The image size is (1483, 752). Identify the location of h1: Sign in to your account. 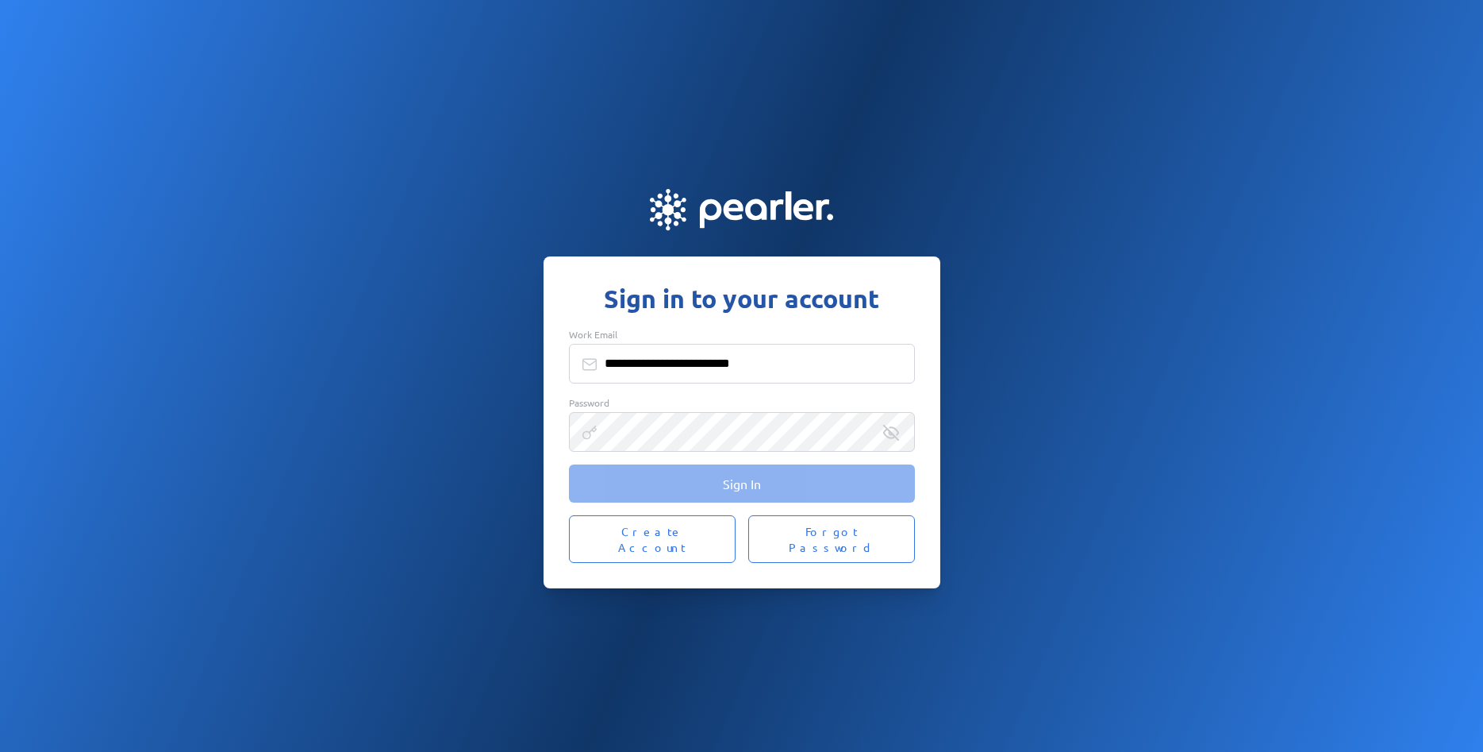
(742, 298).